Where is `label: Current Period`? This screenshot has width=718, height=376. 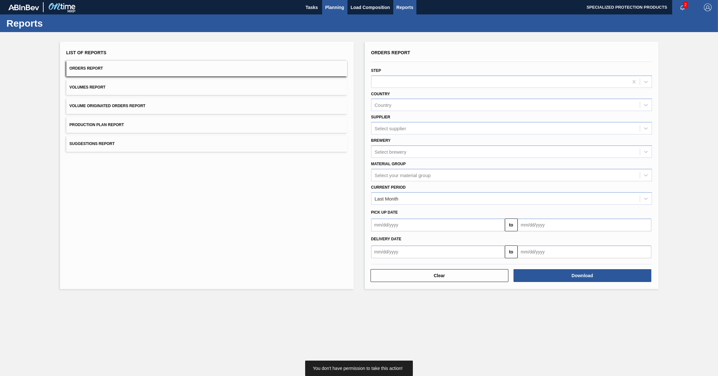
label: Current Period is located at coordinates (389, 187).